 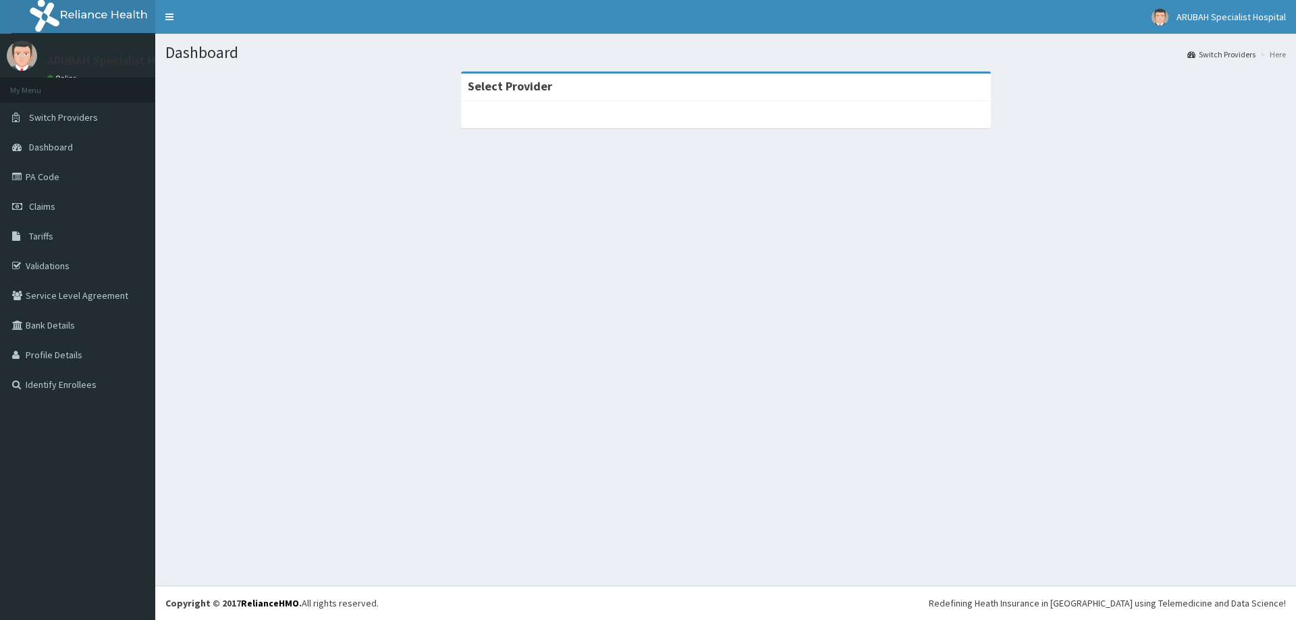 I want to click on strong: Copyright © 2017 ., so click(x=234, y=603).